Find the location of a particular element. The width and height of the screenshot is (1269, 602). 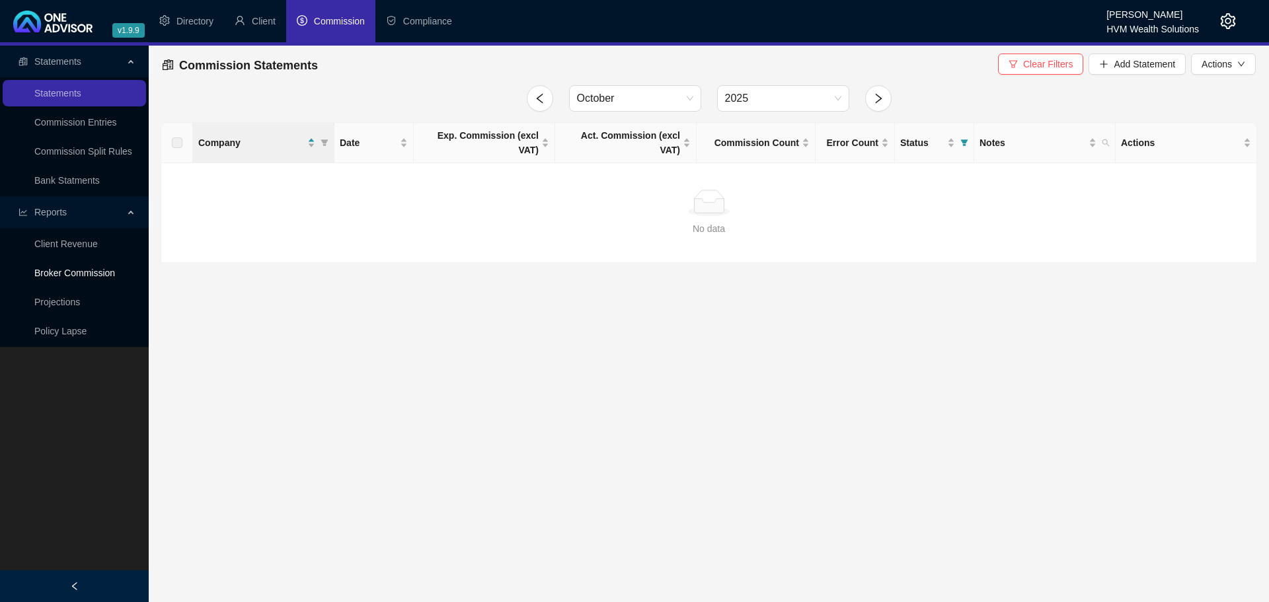

th: Status is located at coordinates (935, 143).